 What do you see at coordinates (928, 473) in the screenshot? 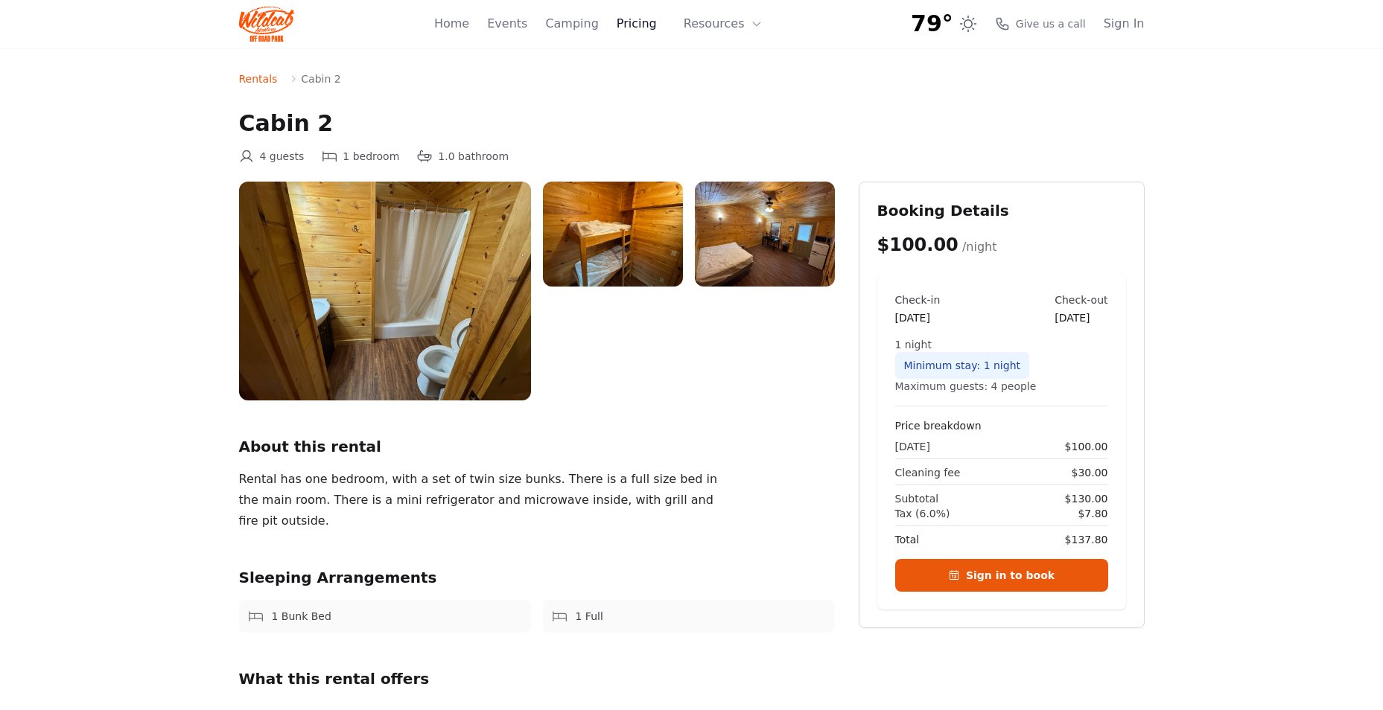
I see `span: Cleaning fee` at bounding box center [928, 473].